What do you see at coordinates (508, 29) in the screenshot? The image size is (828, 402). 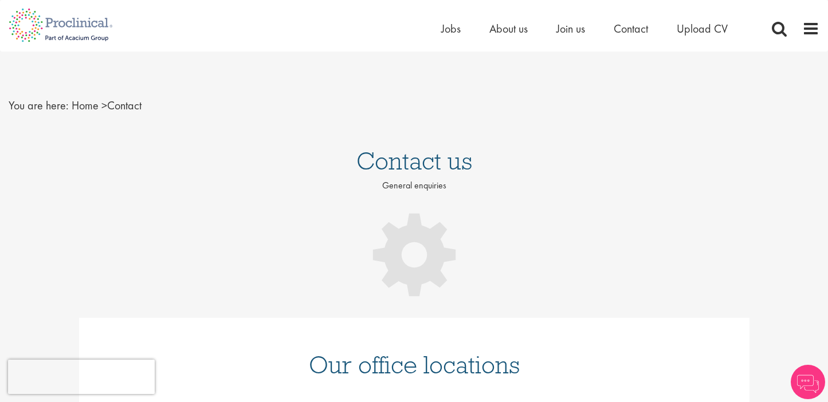 I see `span: About us` at bounding box center [508, 29].